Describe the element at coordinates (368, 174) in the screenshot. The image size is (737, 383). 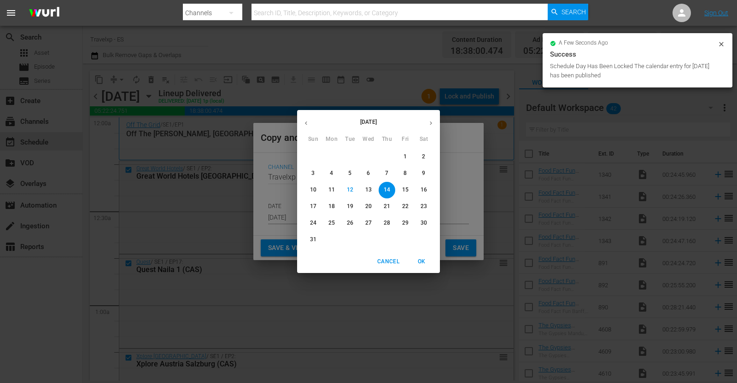
I see `button: 6` at that location.